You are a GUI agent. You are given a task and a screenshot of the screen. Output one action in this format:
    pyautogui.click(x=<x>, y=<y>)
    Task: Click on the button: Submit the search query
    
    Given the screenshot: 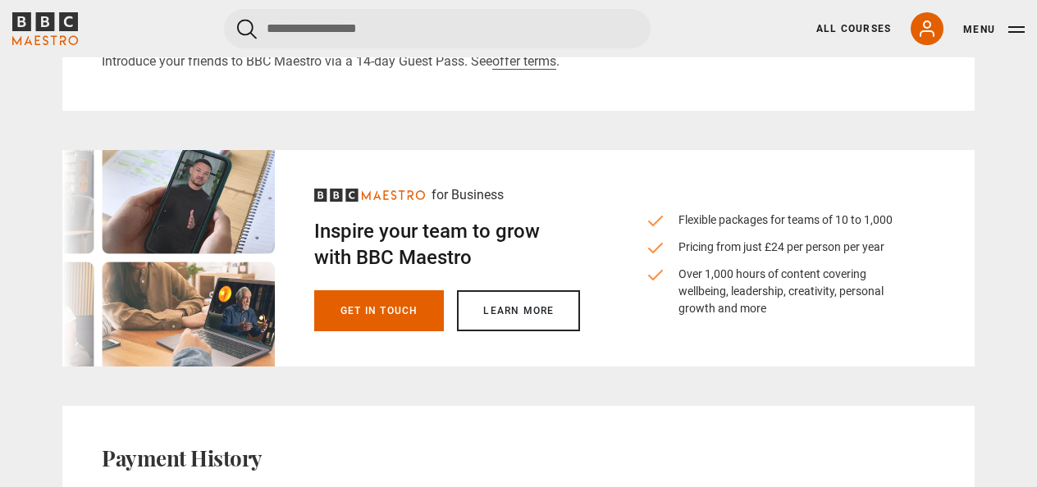 What is the action you would take?
    pyautogui.click(x=247, y=29)
    